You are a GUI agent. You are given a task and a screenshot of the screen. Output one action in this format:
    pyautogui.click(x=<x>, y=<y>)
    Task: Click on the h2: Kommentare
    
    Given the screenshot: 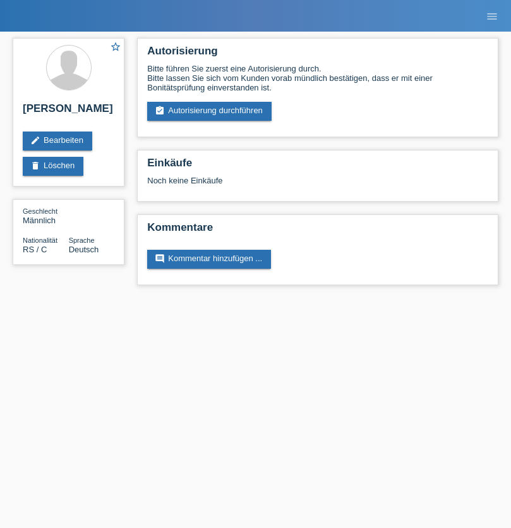 What is the action you would take?
    pyautogui.click(x=318, y=231)
    